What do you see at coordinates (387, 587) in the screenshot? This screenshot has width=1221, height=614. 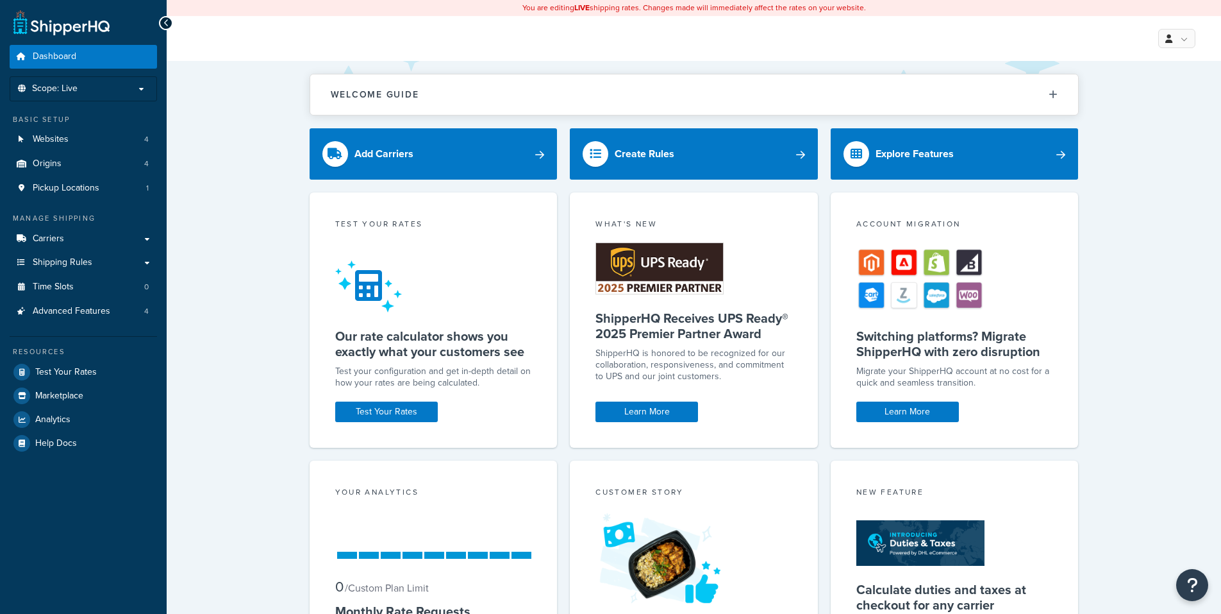 I see `small: / Custom Plan Limit` at bounding box center [387, 587].